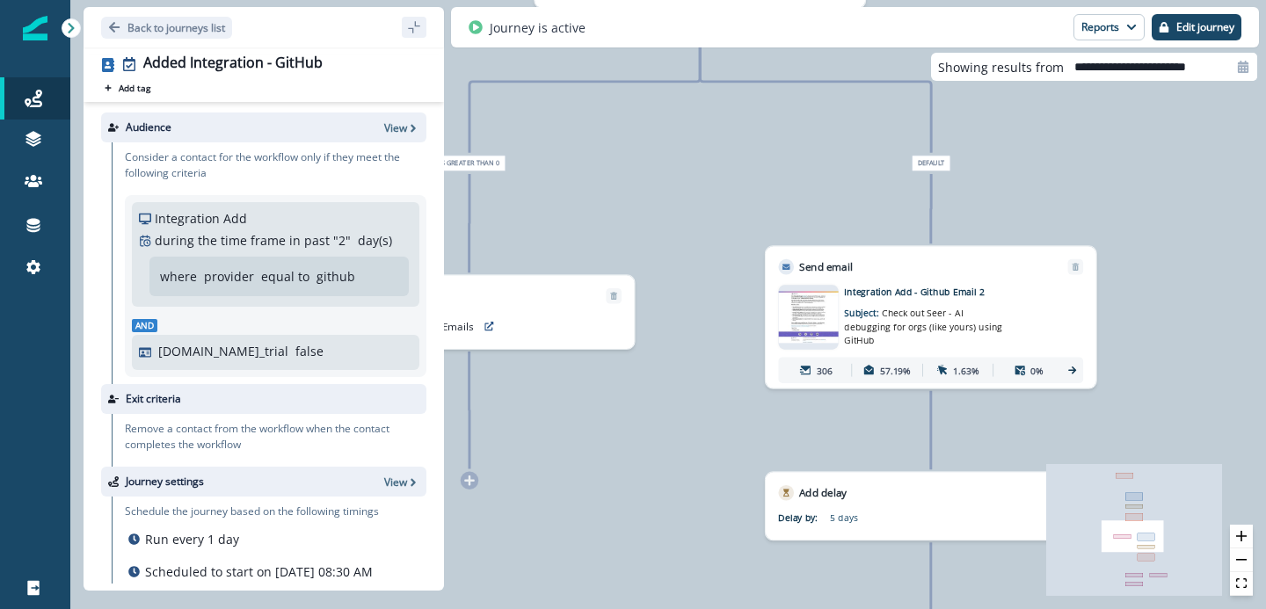 The image size is (1266, 609). What do you see at coordinates (585, 82) in the screenshot?
I see `g: Edge from 4539da3d-cdcc-4593-9be1-fa11ef081b83 to node-edge-label00dc3125-37e9-43ca-85cf-df7fb3f3...` at bounding box center [585, 82].